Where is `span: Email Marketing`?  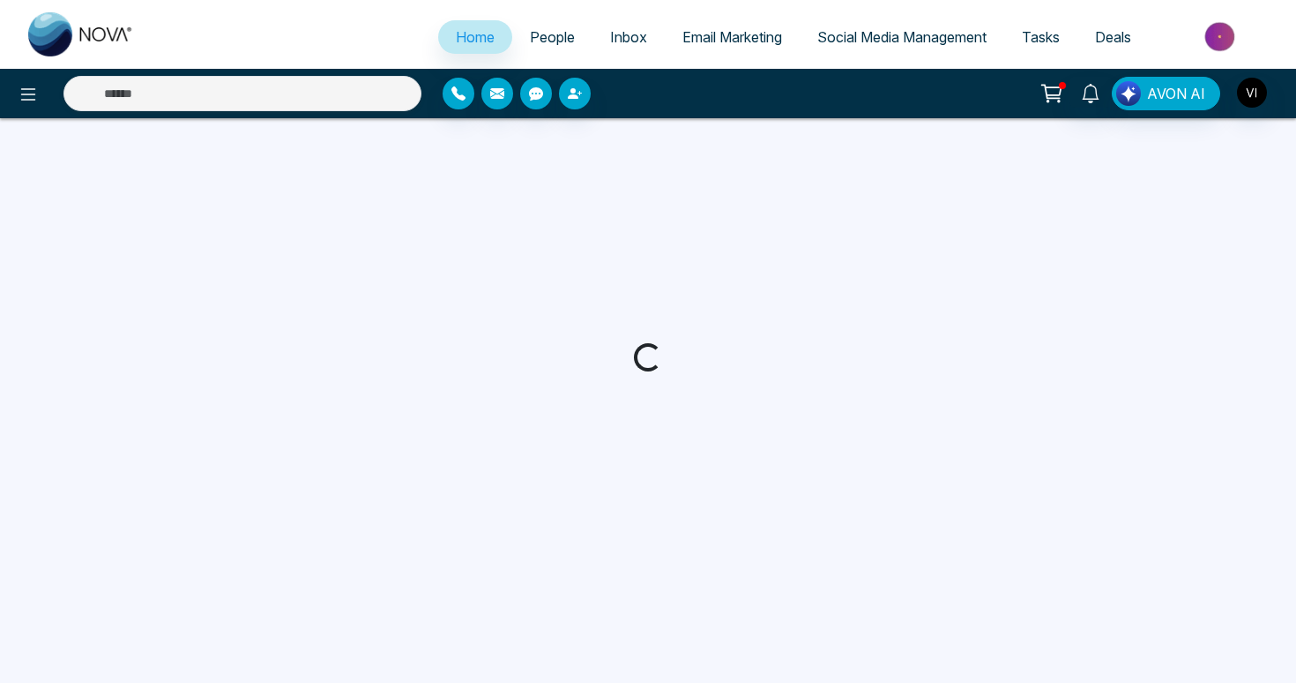 span: Email Marketing is located at coordinates (732, 37).